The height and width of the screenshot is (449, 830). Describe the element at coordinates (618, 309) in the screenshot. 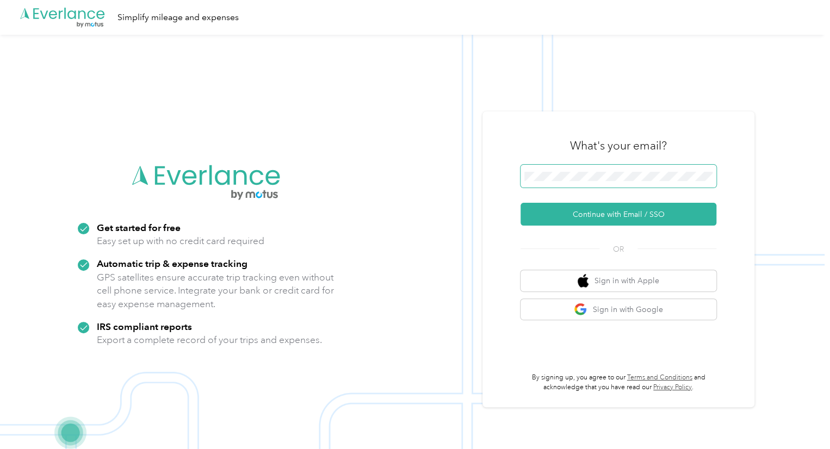

I see `button: google logoSign in with Google` at that location.